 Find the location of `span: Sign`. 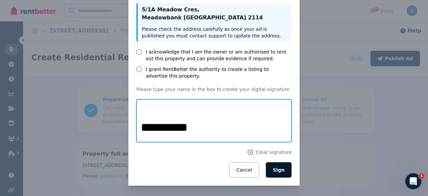

span: Sign is located at coordinates (278, 170).